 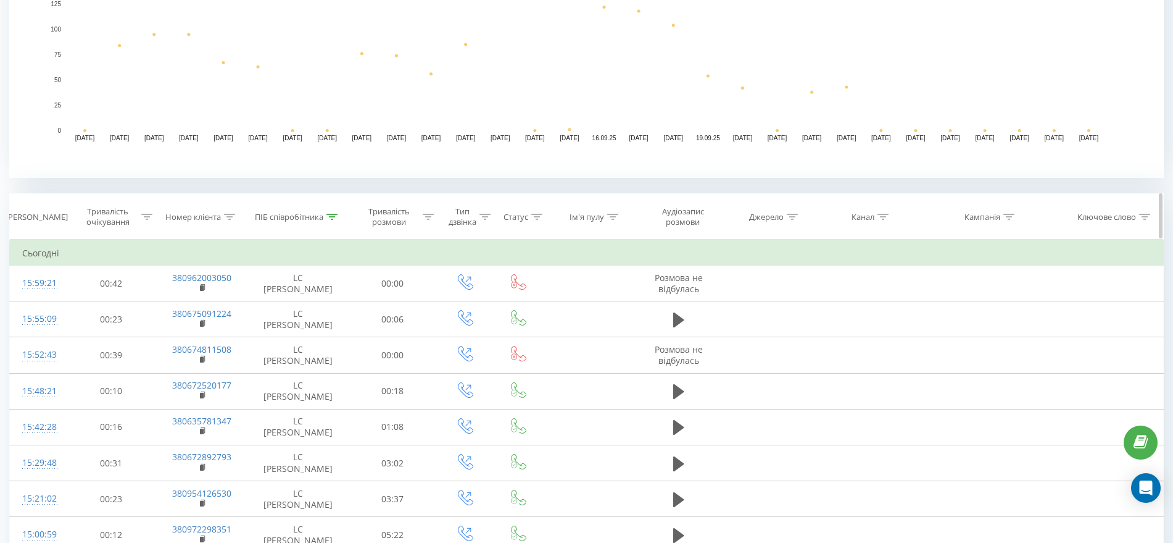 What do you see at coordinates (108, 217) in the screenshot?
I see `div: Тривалість очікування` at bounding box center [108, 217].